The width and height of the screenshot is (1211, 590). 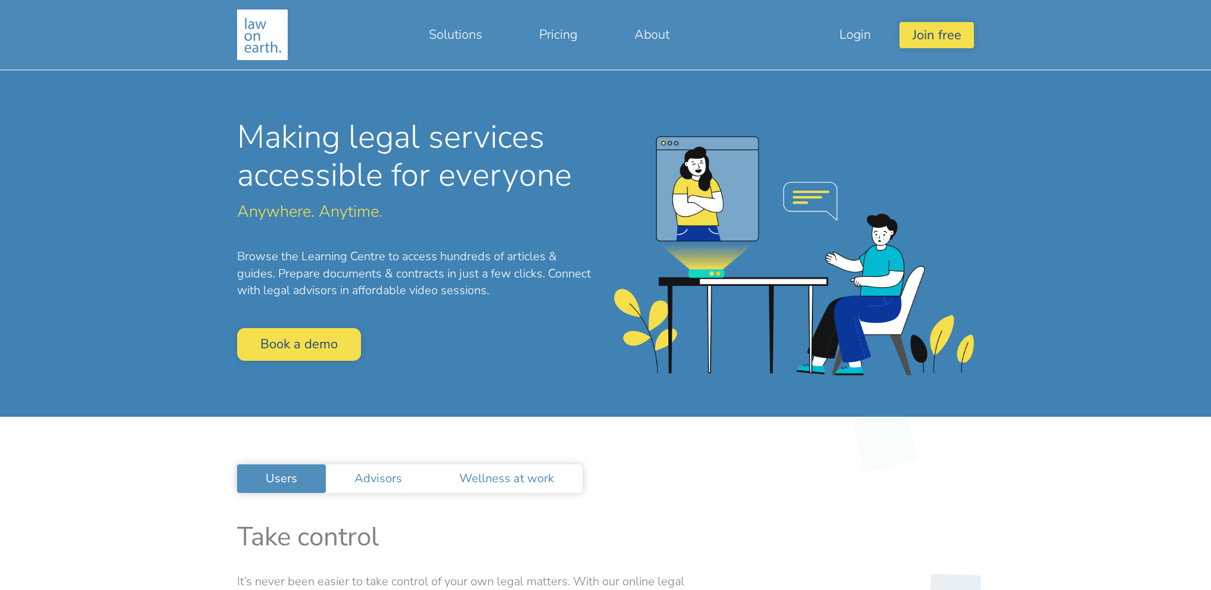 I want to click on a: Users, so click(x=281, y=479).